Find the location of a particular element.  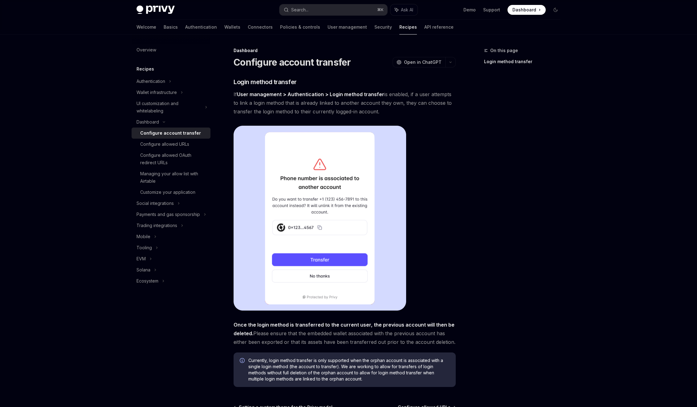

div: Overview is located at coordinates (146, 50).